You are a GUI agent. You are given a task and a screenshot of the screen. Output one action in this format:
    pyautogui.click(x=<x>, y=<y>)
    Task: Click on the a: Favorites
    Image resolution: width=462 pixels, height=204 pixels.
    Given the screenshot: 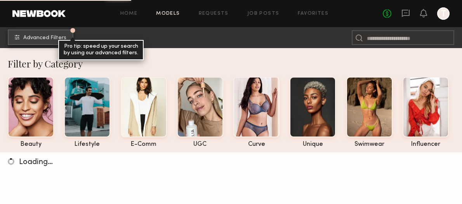 What is the action you would take?
    pyautogui.click(x=313, y=14)
    